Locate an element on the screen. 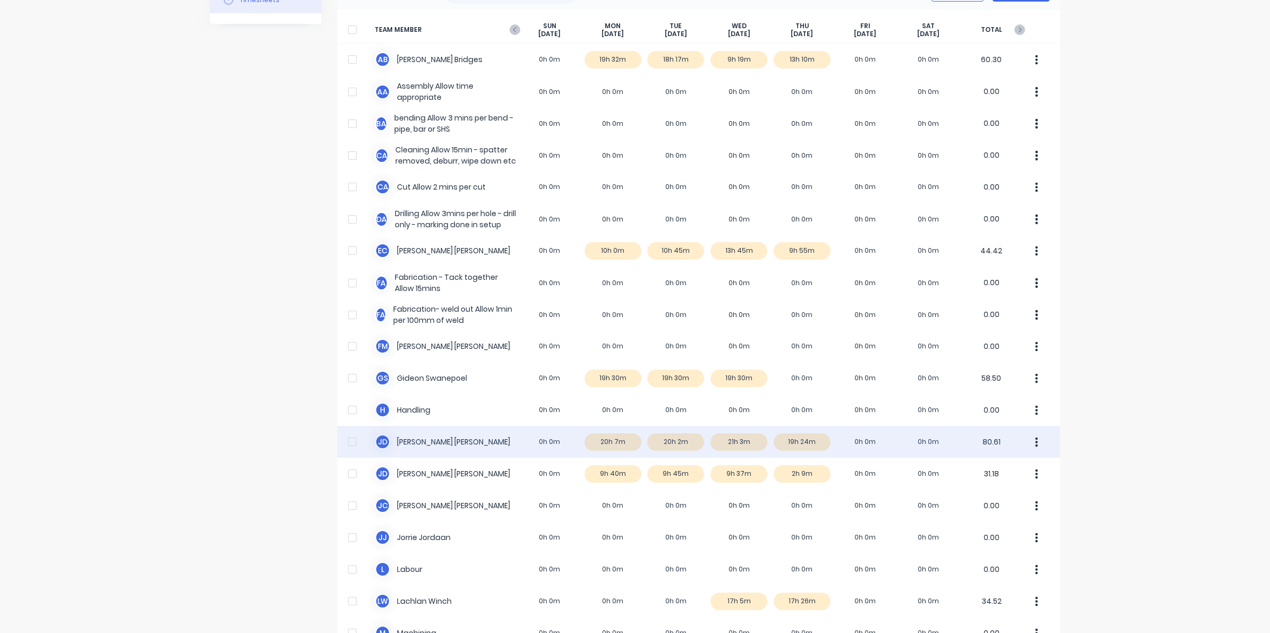  span: SAT is located at coordinates (928, 26).